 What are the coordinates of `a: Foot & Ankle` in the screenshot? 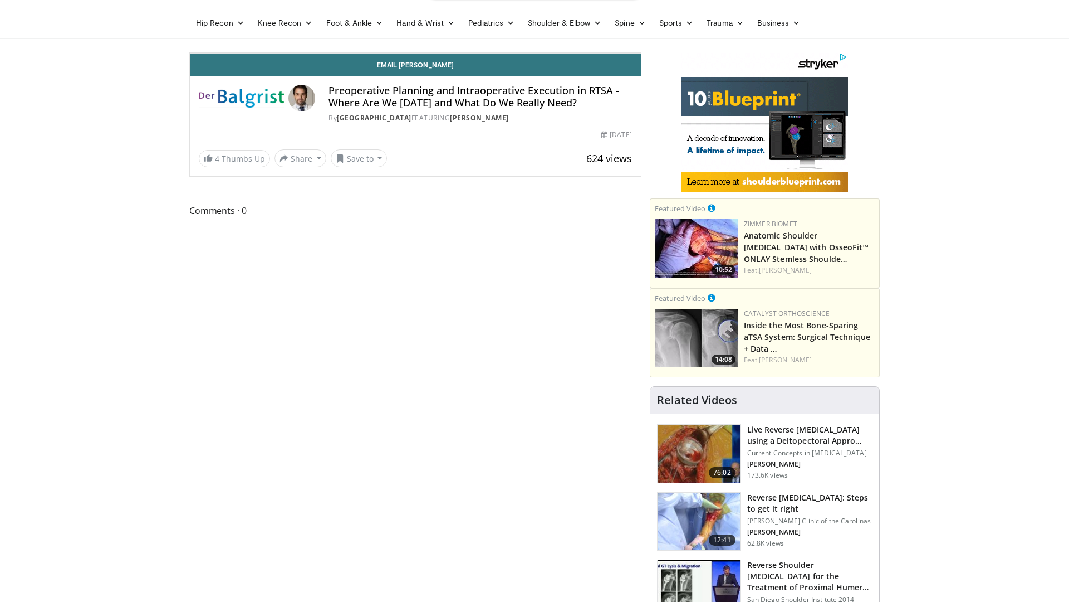 It's located at (355, 23).